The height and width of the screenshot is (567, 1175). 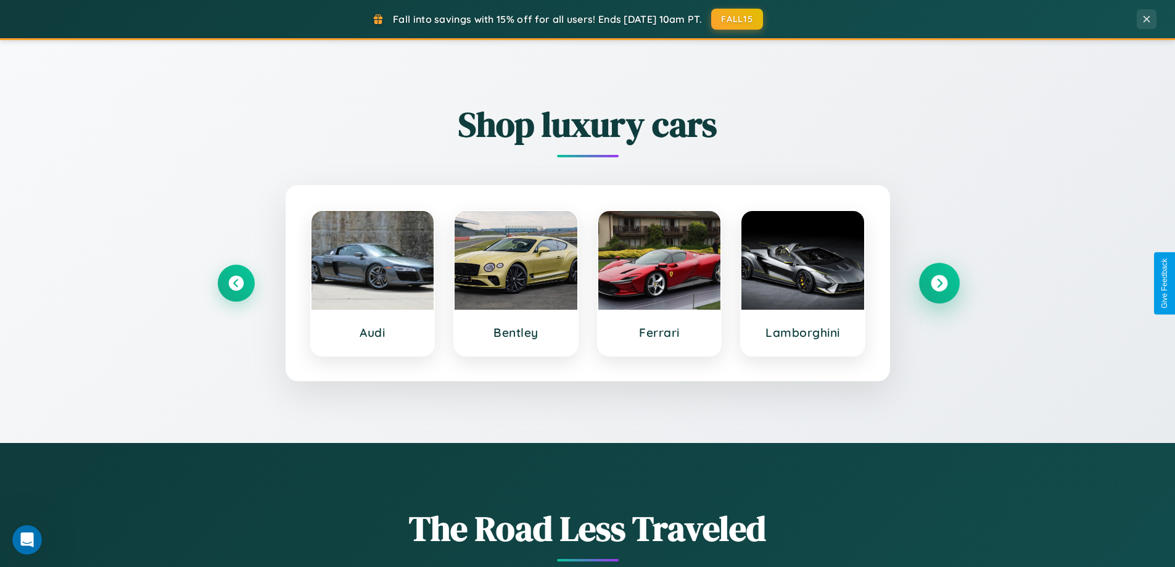 What do you see at coordinates (659, 333) in the screenshot?
I see `h3: Ferrari` at bounding box center [659, 333].